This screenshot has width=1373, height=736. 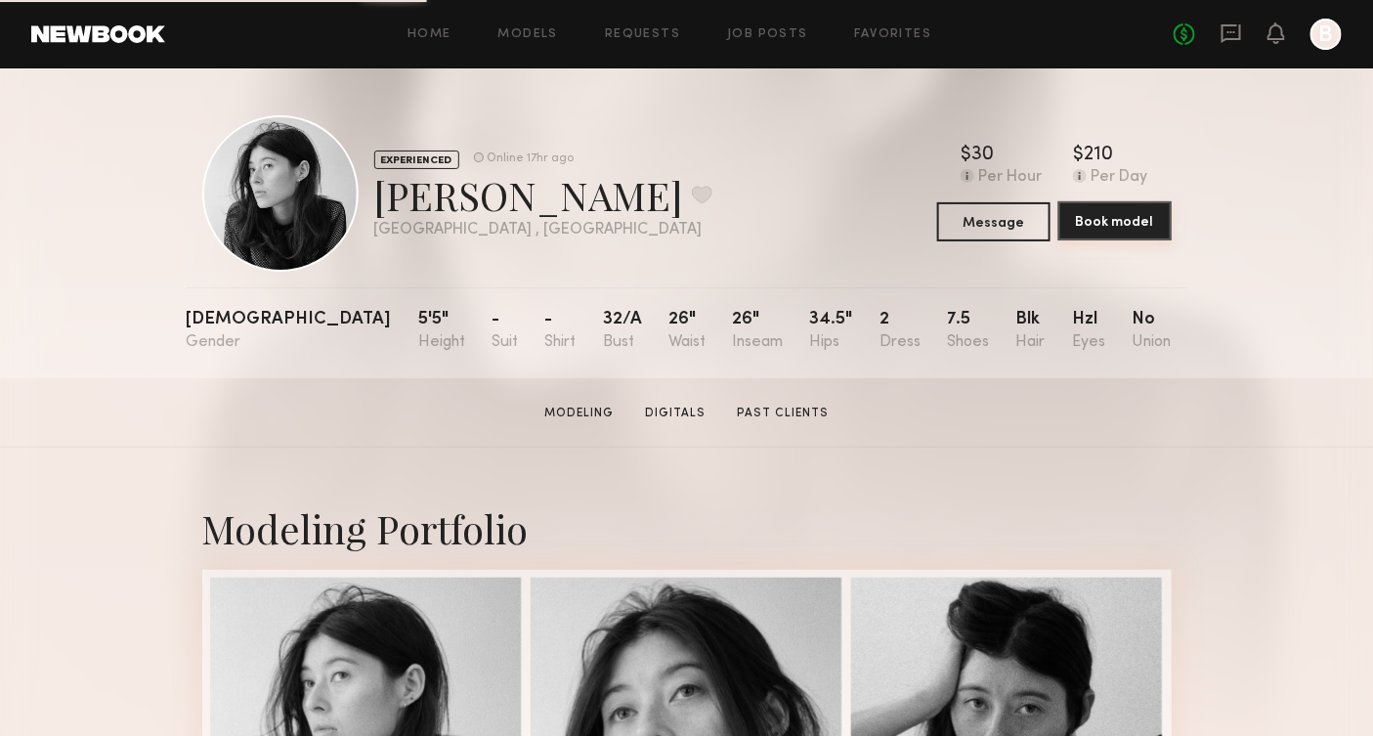 I want to click on div: Hzl, so click(x=1089, y=330).